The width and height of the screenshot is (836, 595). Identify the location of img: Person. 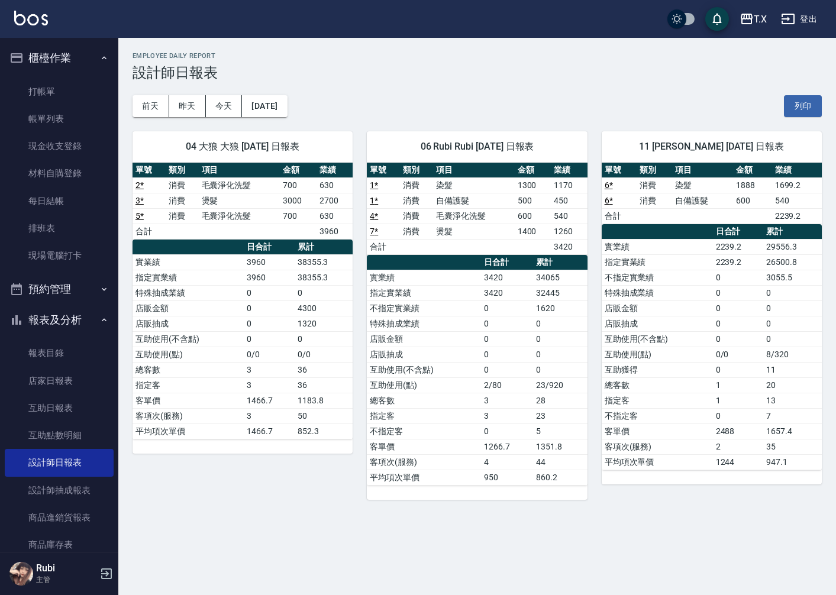
(21, 574).